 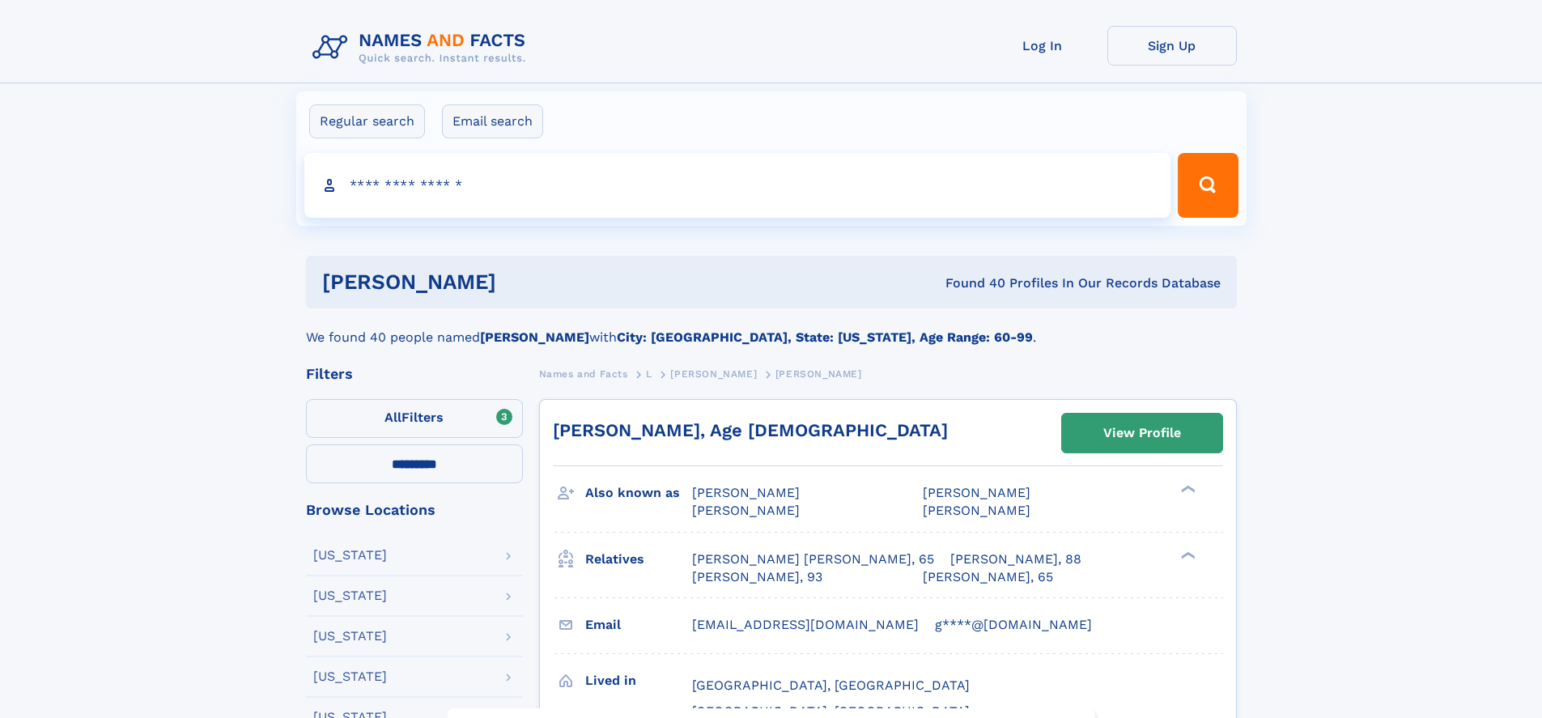 What do you see at coordinates (649, 374) in the screenshot?
I see `span: L` at bounding box center [649, 374].